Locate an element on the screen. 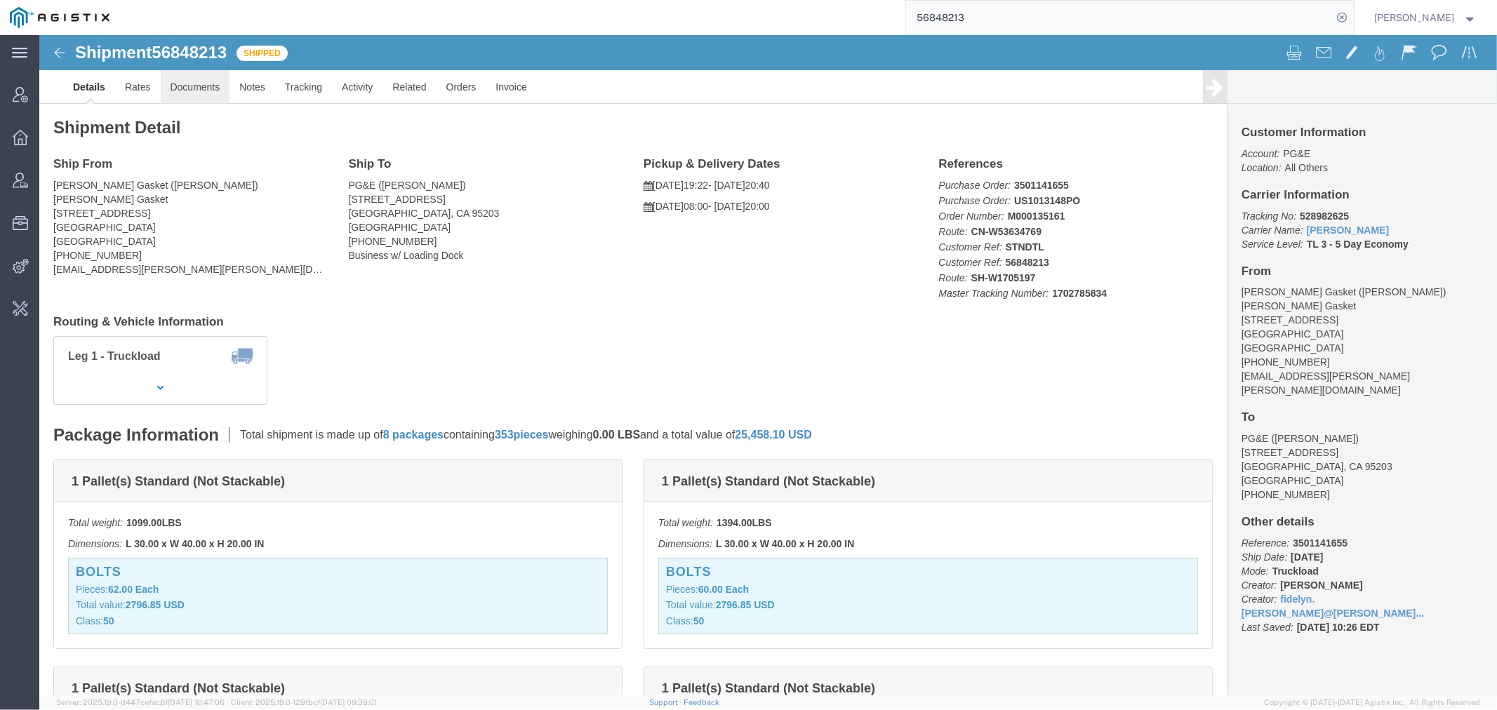 The width and height of the screenshot is (1497, 710). span: Client: 2025.19.0-129fbcf is located at coordinates (304, 703).